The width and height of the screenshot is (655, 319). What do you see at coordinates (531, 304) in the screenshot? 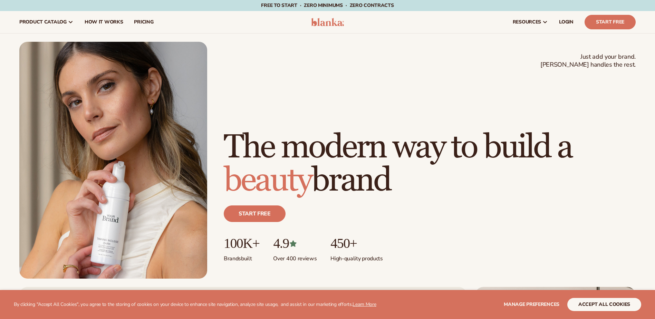
I see `button: Manage preferences` at bounding box center [531, 304].